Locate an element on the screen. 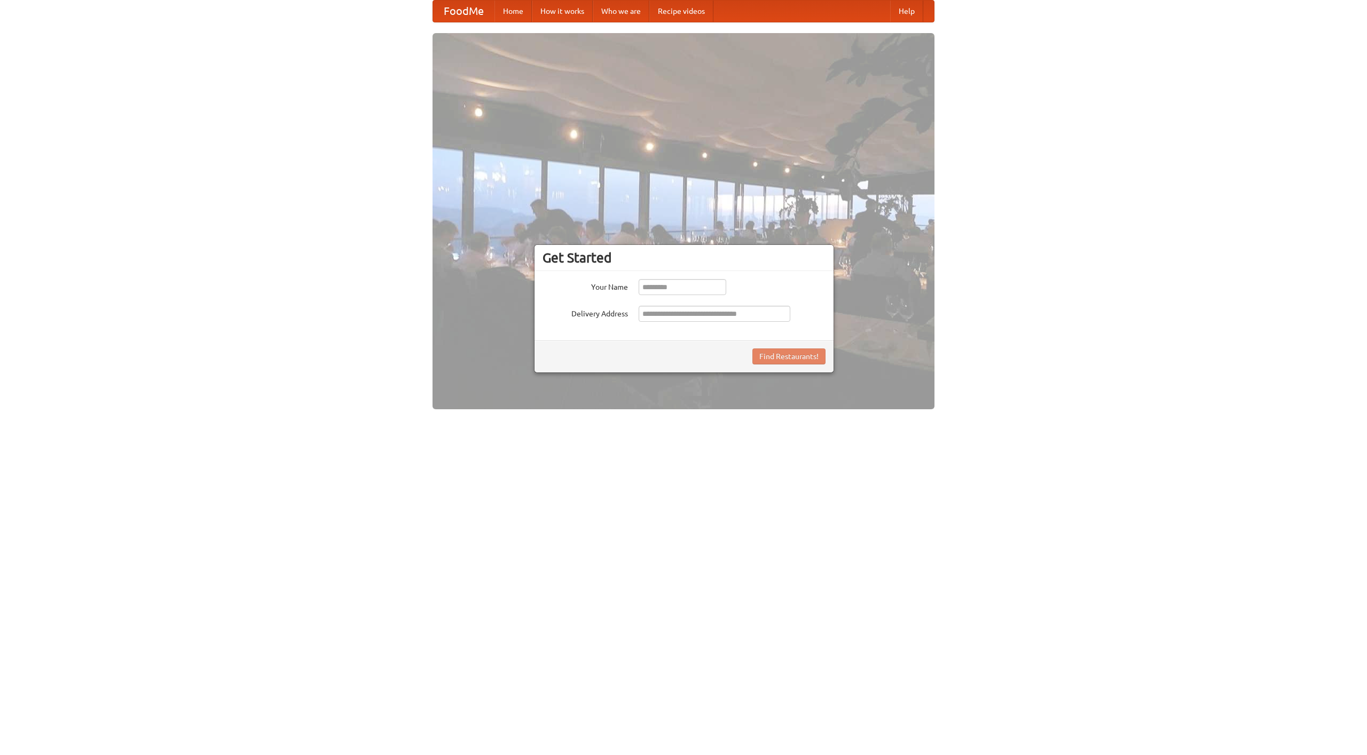  a: How it works is located at coordinates (562, 11).